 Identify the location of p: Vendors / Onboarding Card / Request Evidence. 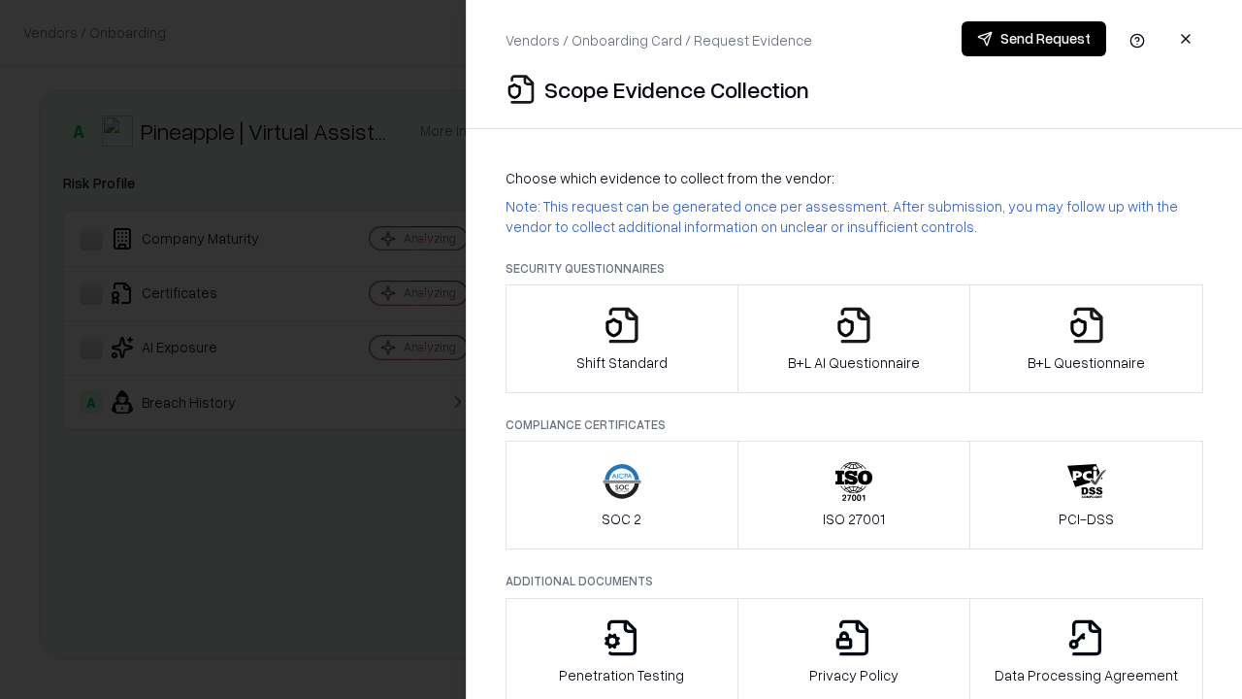
(659, 40).